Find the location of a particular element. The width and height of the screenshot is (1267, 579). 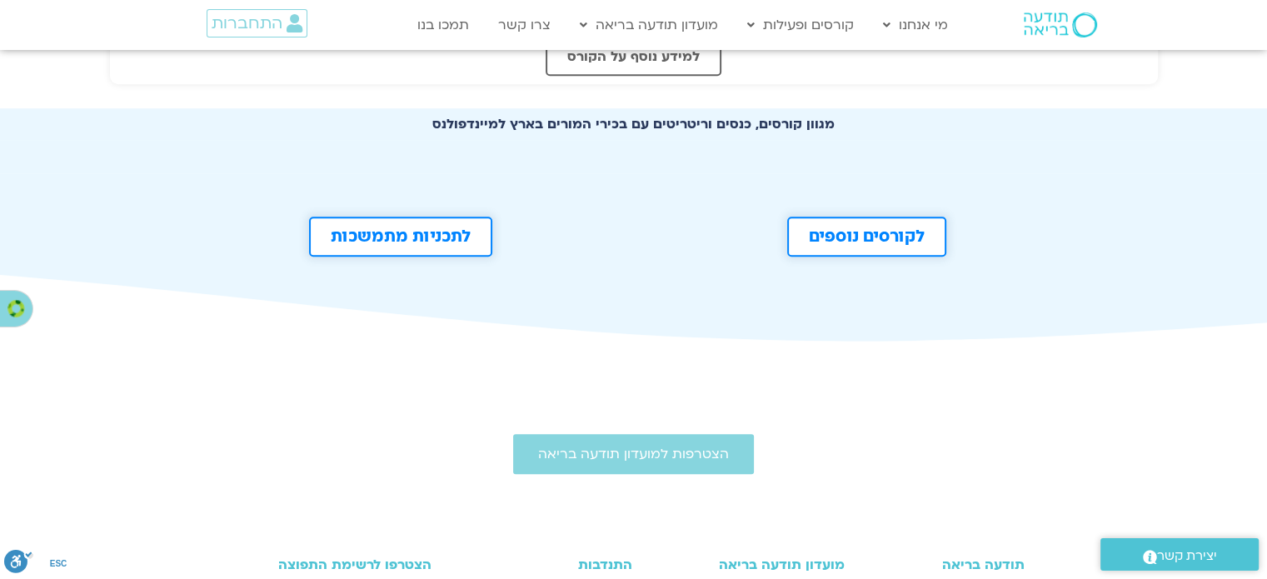

h2: מגוון קורסים, כנסים וריטריטים עם בכירי המורים בארץ למיינדפולנס is located at coordinates (634, 124).